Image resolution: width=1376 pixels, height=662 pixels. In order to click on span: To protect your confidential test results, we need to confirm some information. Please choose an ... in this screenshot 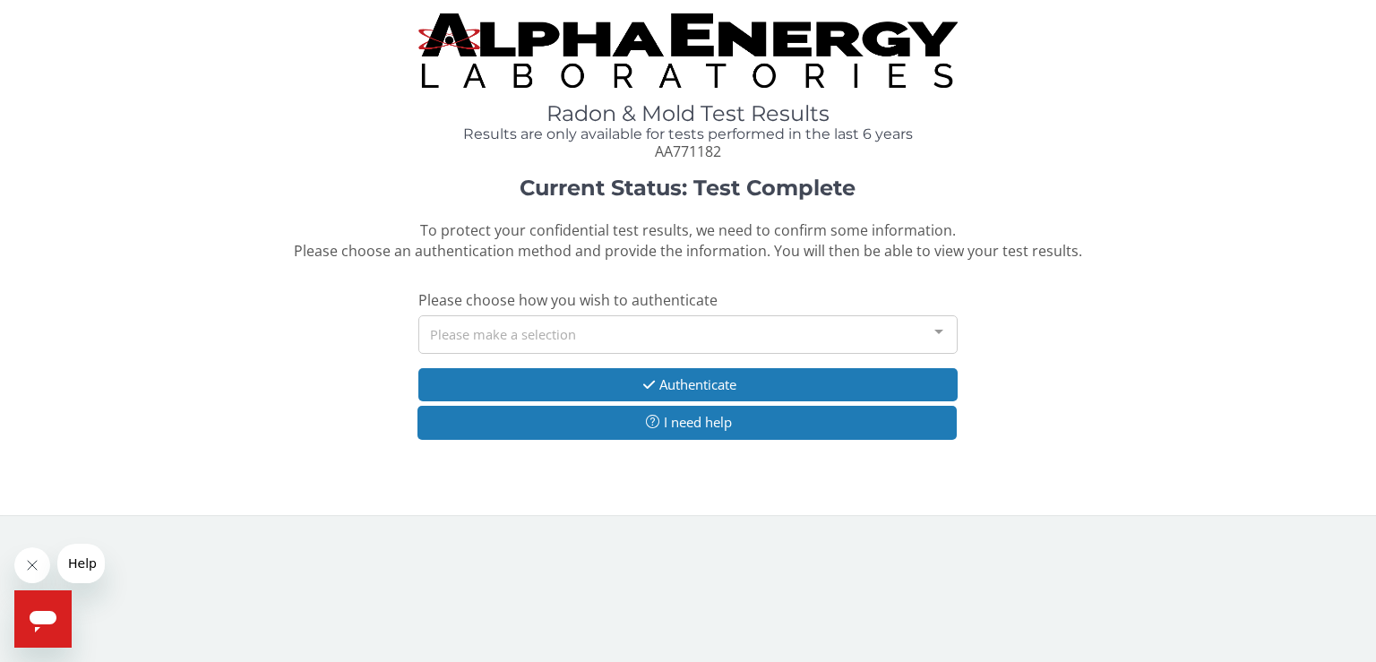, I will do `click(688, 240)`.